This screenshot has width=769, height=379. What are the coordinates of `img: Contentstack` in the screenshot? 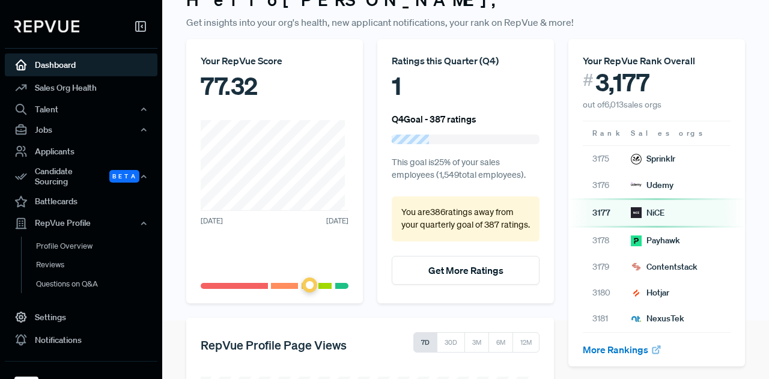 It's located at (636, 267).